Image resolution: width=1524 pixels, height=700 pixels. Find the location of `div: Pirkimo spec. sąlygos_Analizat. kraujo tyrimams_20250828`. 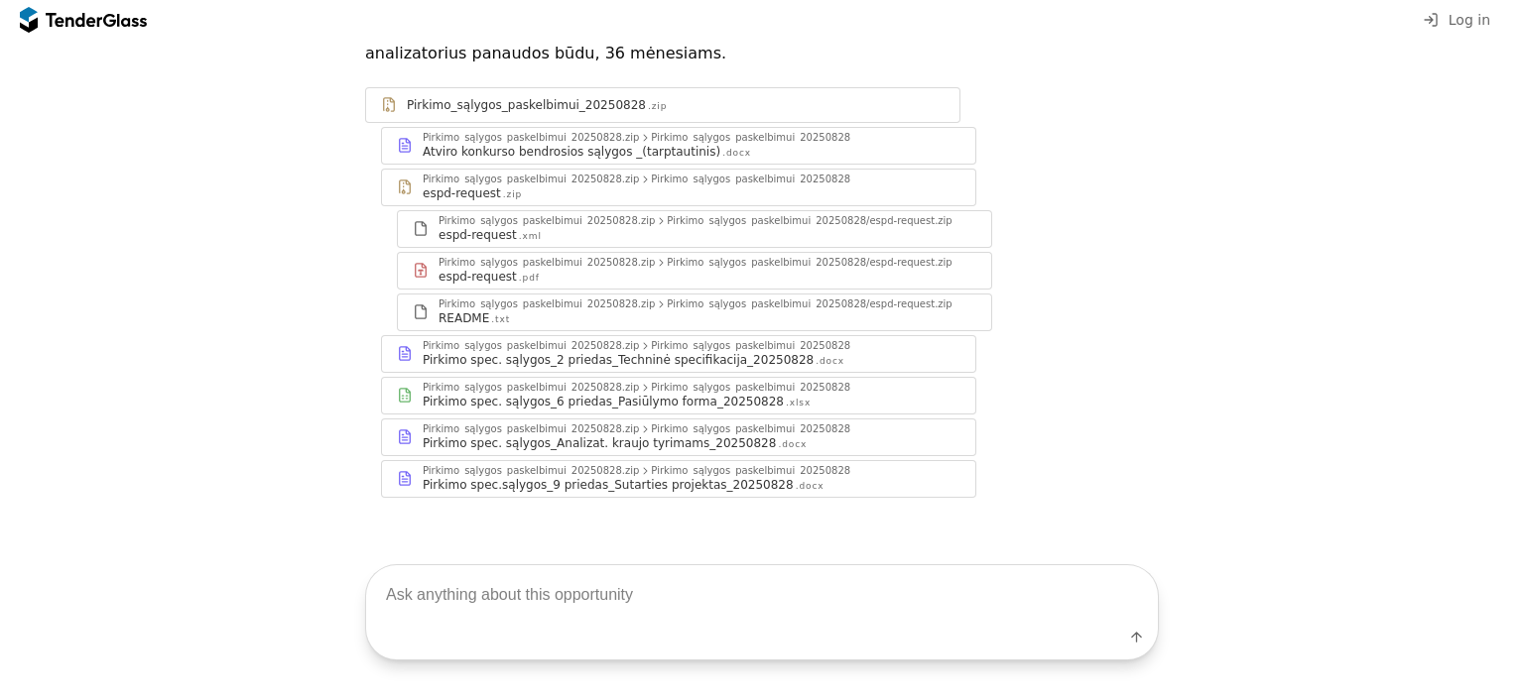

div: Pirkimo spec. sąlygos_Analizat. kraujo tyrimams_20250828 is located at coordinates (599, 443).